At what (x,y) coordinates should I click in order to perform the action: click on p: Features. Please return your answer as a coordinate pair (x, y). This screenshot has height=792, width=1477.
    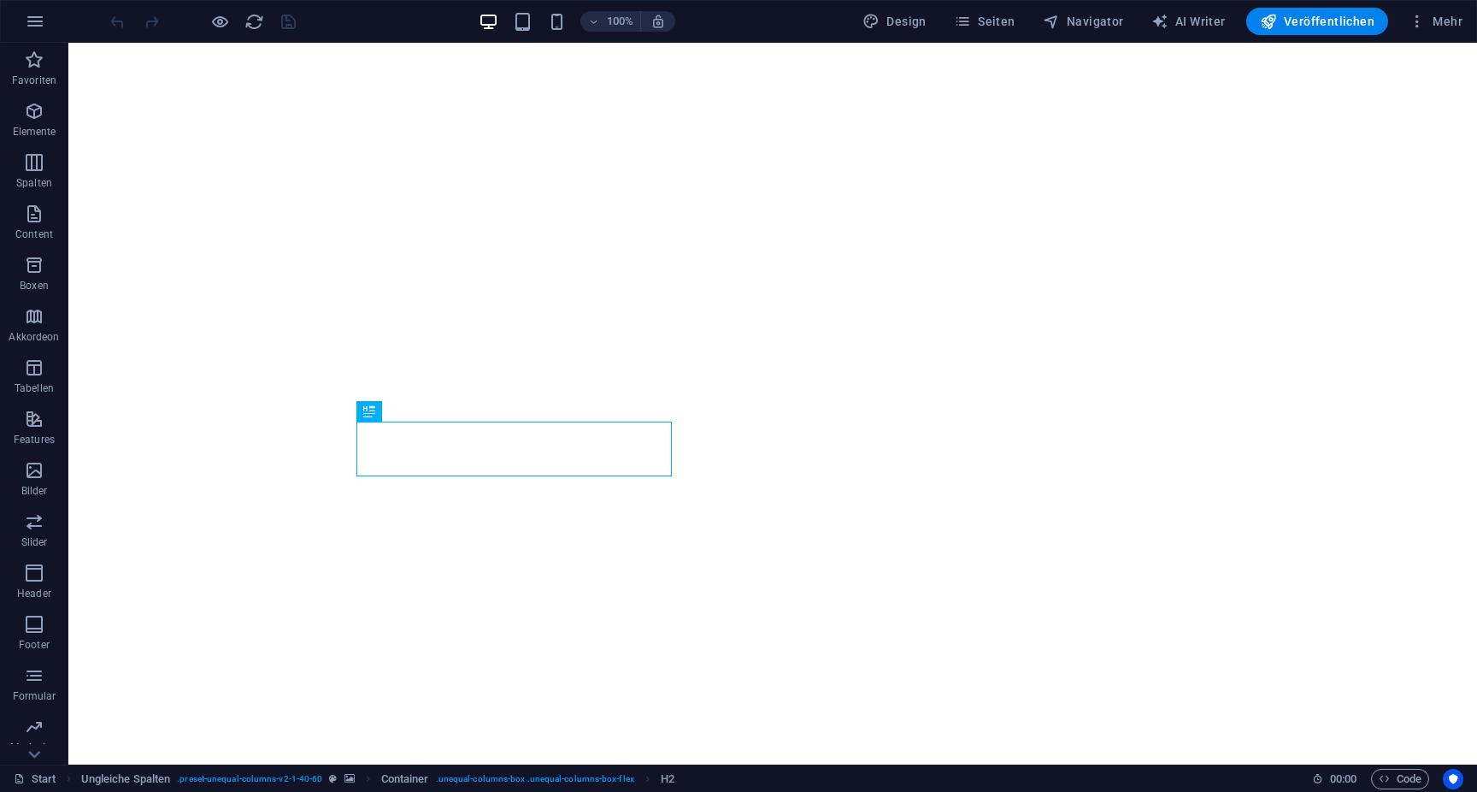
    Looking at the image, I should click on (34, 439).